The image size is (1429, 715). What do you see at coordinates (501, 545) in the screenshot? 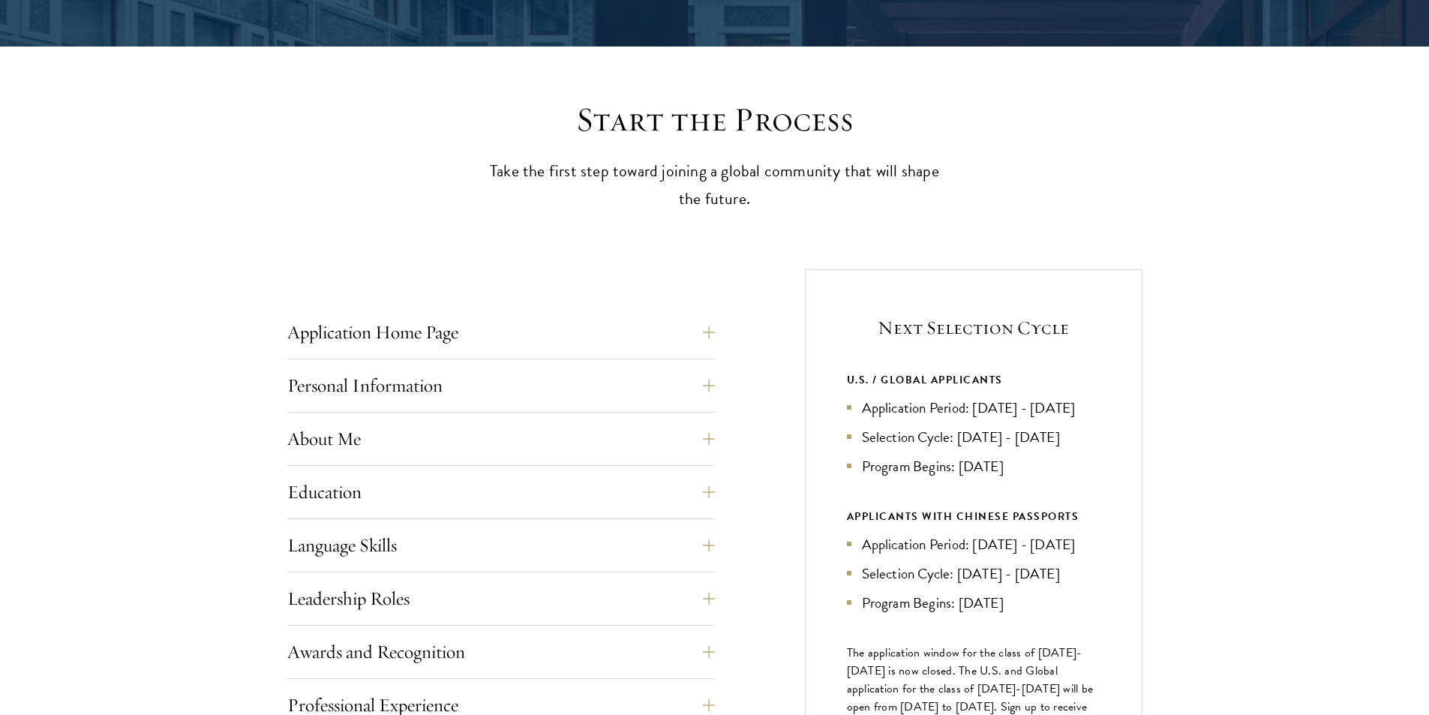
I see `button: Language Skills` at bounding box center [501, 545].